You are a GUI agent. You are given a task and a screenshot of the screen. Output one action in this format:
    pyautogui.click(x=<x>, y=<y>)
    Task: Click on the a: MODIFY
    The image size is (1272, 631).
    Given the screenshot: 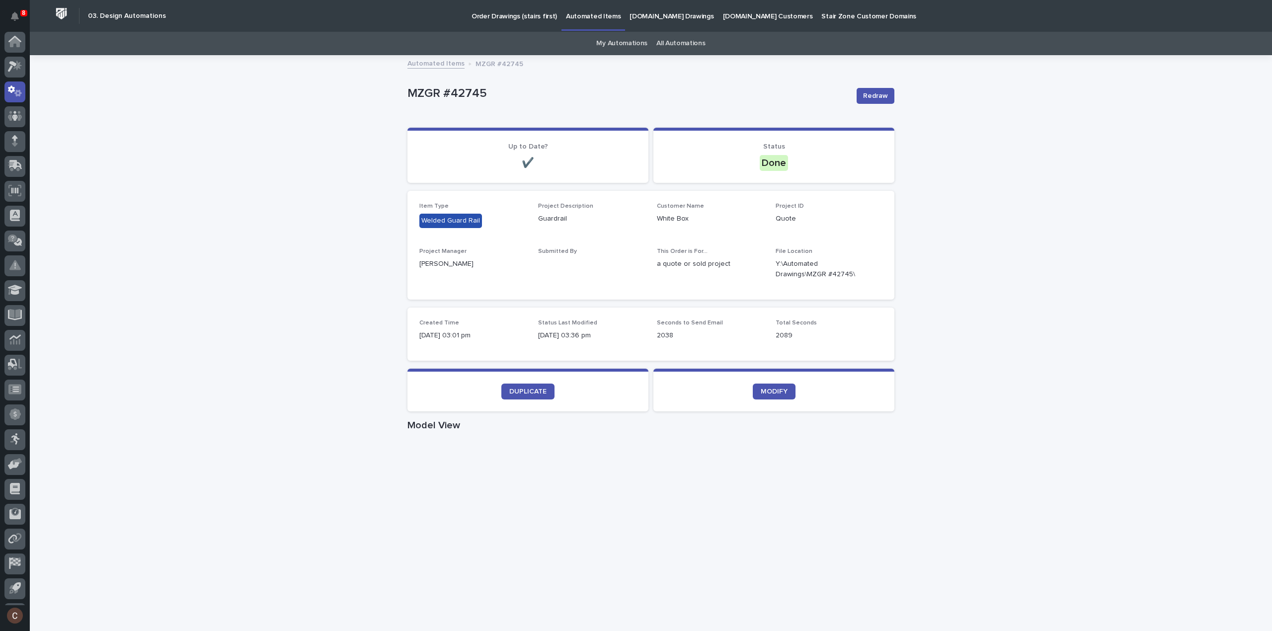 What is the action you would take?
    pyautogui.click(x=774, y=391)
    